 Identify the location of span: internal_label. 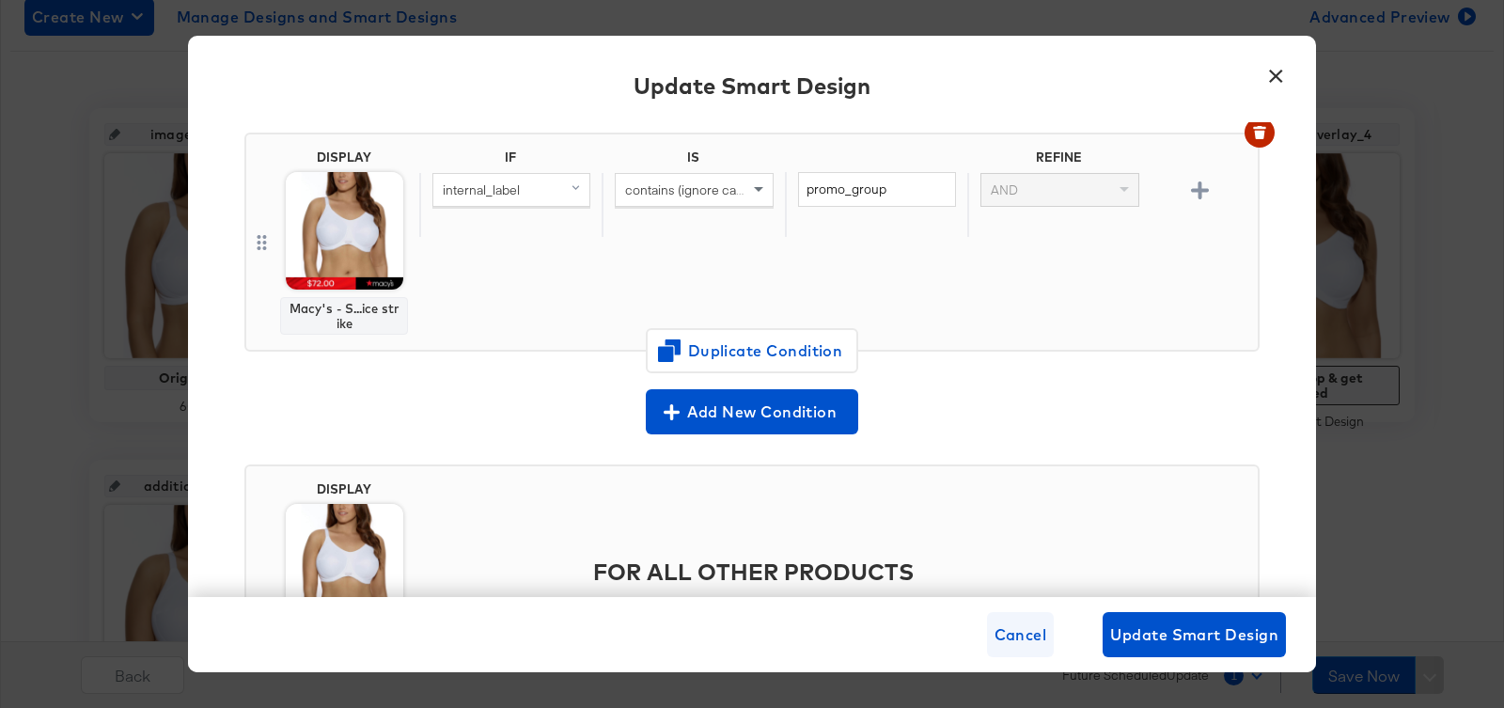
(481, 190).